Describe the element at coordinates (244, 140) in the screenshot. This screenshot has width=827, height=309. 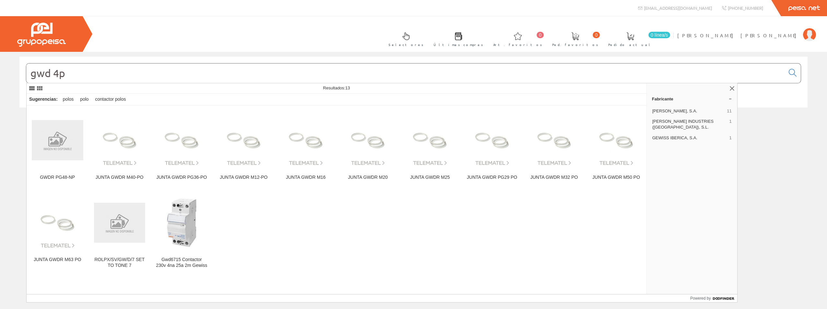
I see `img: JUNTA GWDR M12-PO` at that location.